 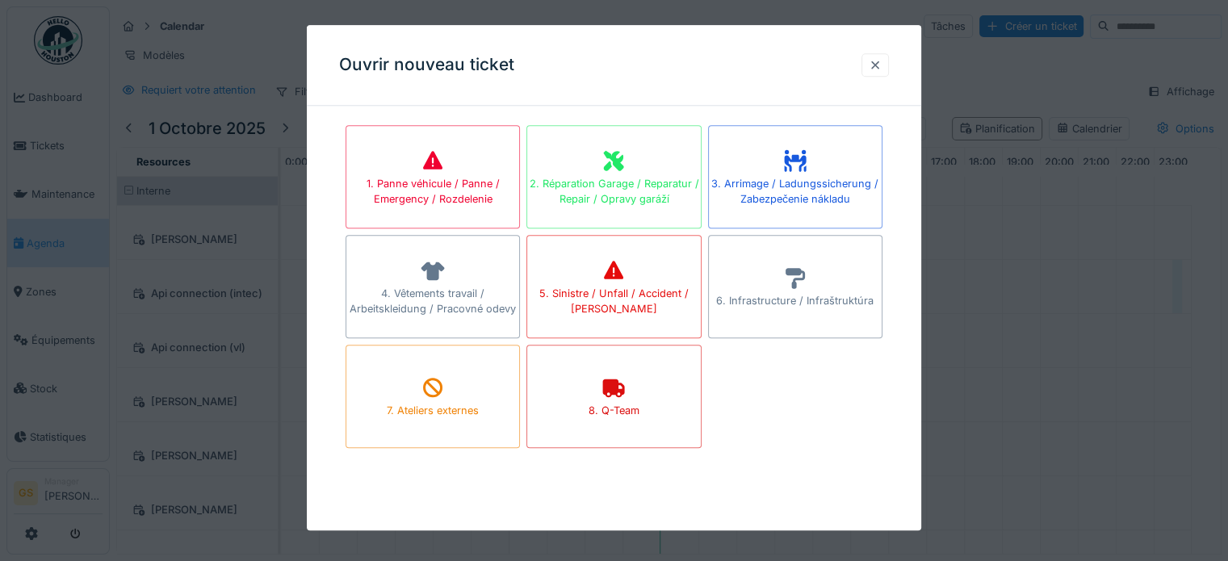 What do you see at coordinates (433, 191) in the screenshot?
I see `div: 1. Panne véhicule / Panne / Emergency / Rozdelenie` at bounding box center [433, 191].